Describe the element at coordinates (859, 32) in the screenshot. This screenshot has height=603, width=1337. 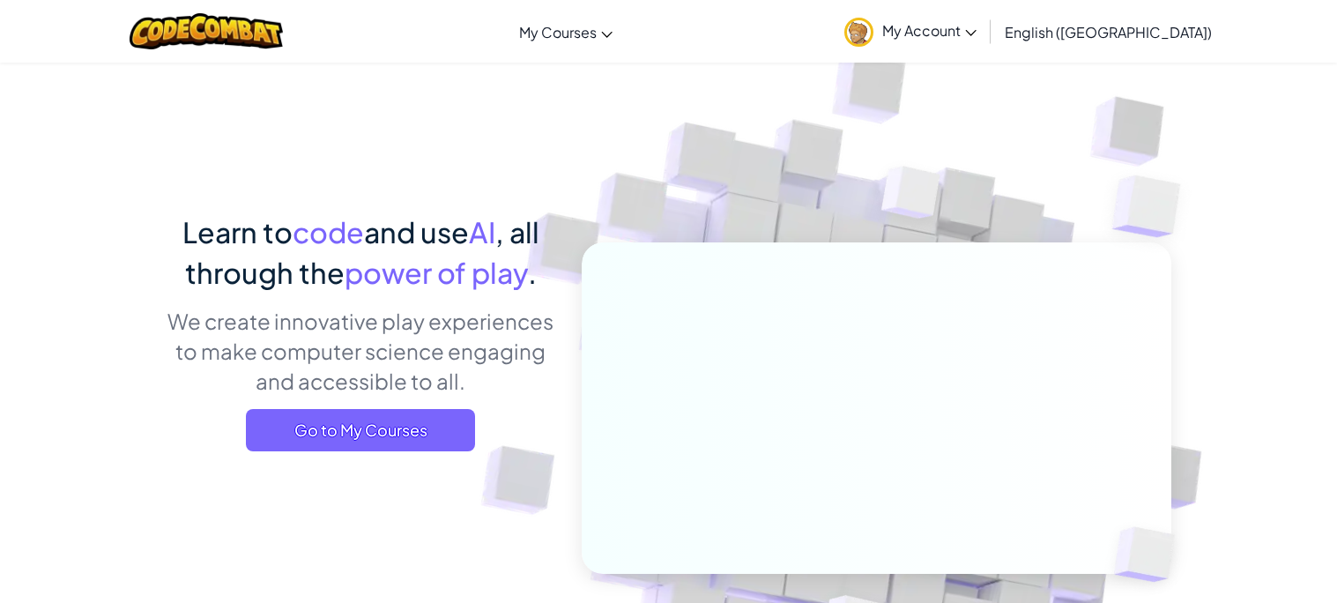
I see `img: avatar` at that location.